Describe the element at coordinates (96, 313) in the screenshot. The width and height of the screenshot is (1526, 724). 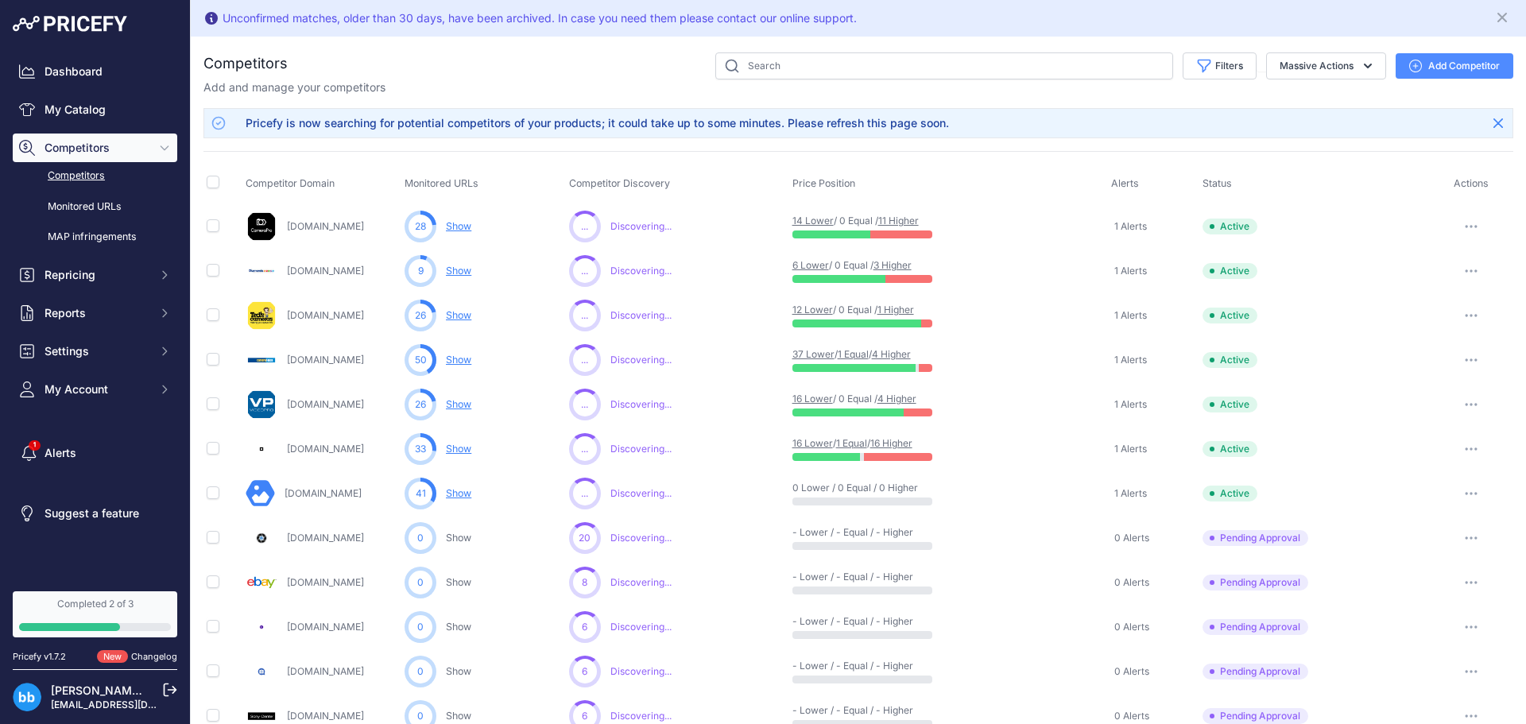
I see `span: Reports` at that location.